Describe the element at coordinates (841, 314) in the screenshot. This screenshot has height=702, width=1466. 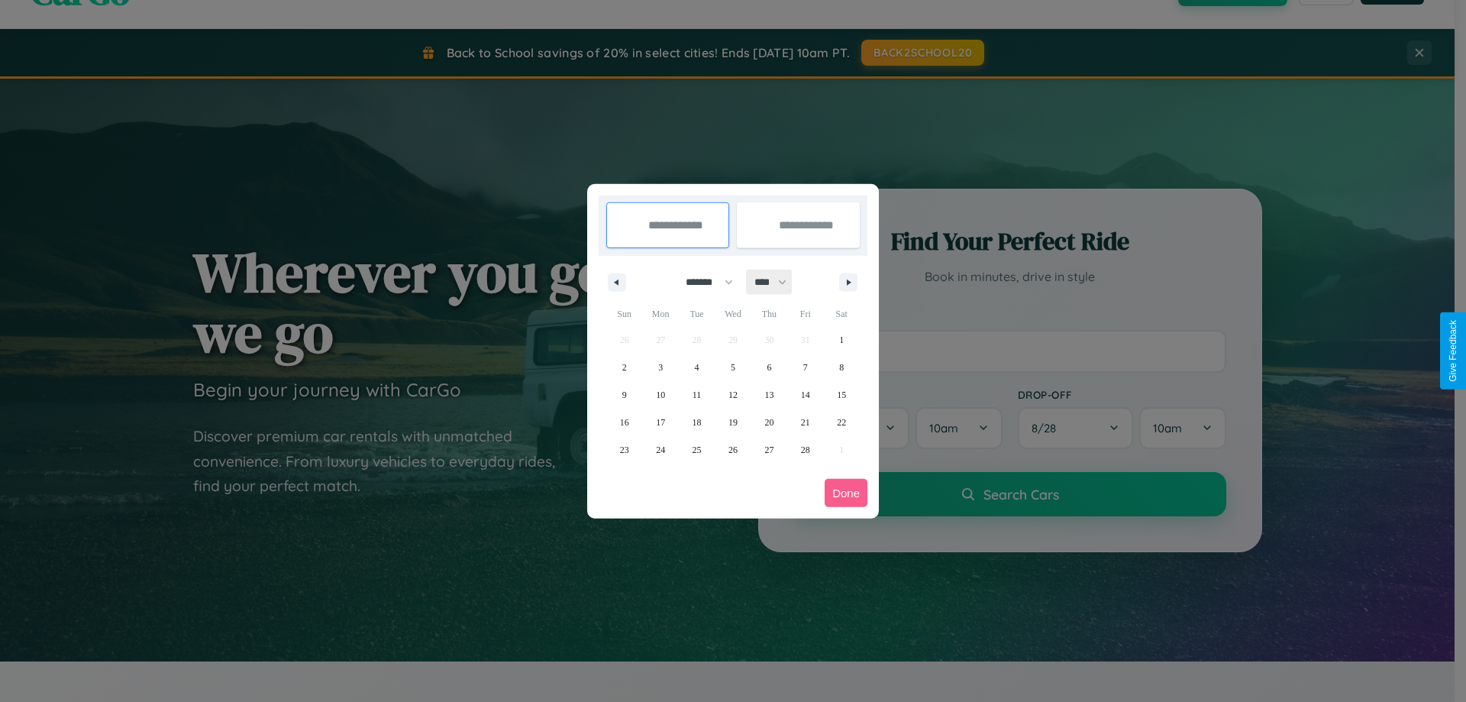
I see `span: Sat` at that location.